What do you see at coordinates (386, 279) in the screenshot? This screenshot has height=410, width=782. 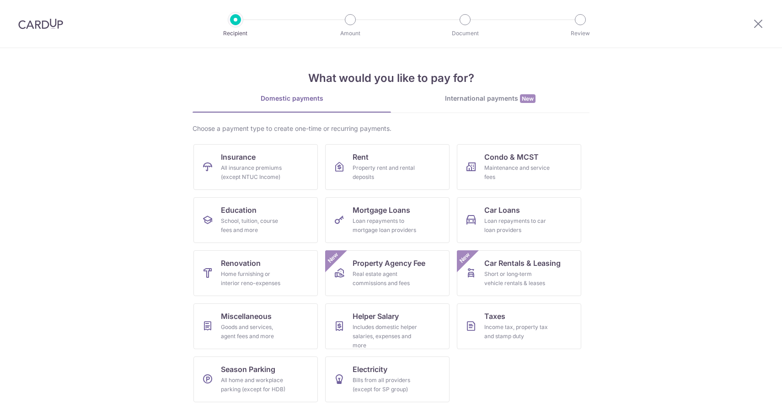 I see `div: Real estate agent commissions and fees` at bounding box center [386, 279].